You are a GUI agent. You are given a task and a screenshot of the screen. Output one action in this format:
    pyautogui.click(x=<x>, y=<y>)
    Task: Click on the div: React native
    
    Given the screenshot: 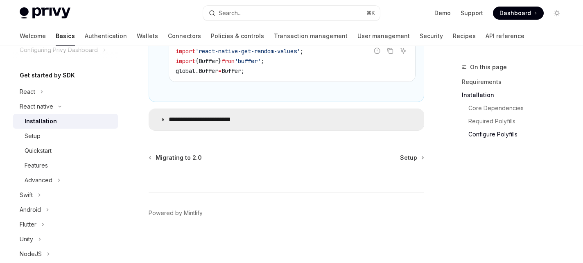 What is the action you would take?
    pyautogui.click(x=36, y=106)
    